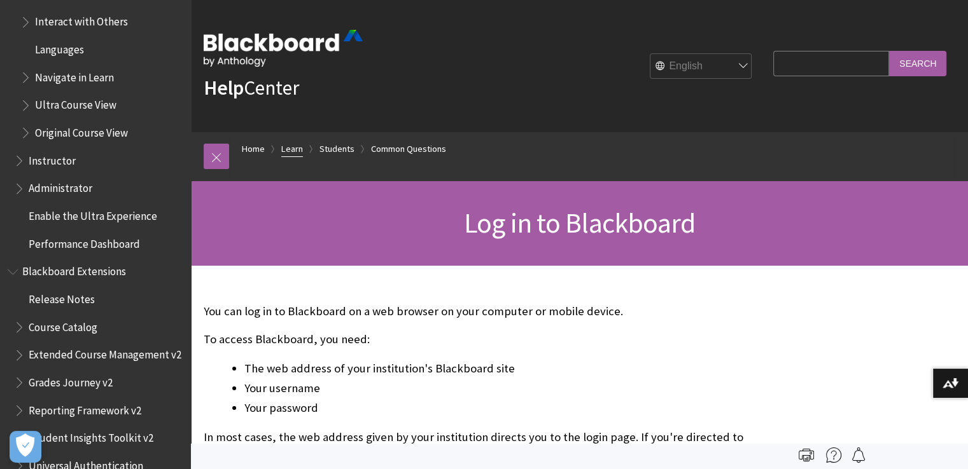  Describe the element at coordinates (701, 67) in the screenshot. I see `select: Site Language Selector` at that location.